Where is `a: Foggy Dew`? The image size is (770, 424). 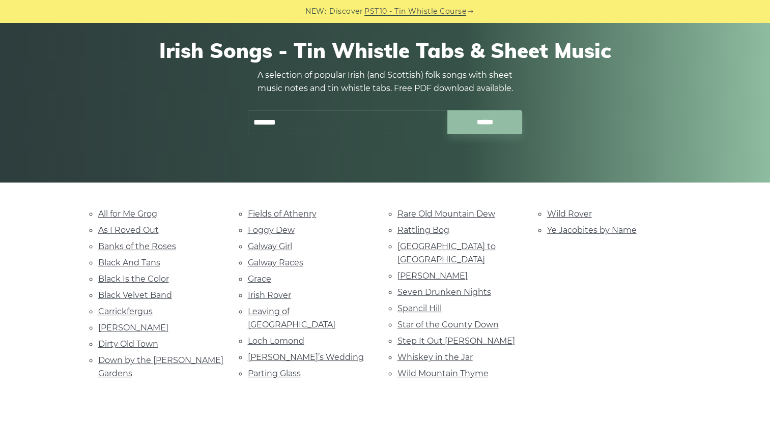
a: Foggy Dew is located at coordinates (271, 230).